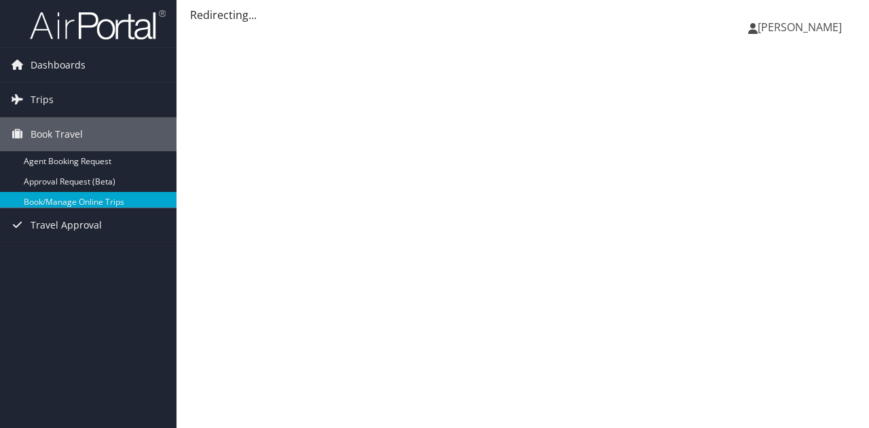 The width and height of the screenshot is (869, 428). What do you see at coordinates (98, 24) in the screenshot?
I see `img: airportal-logo.png` at bounding box center [98, 24].